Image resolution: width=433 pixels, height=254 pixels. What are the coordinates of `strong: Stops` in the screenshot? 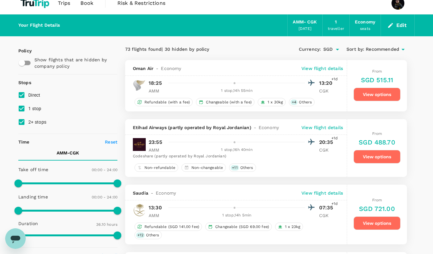 It's located at (25, 83).